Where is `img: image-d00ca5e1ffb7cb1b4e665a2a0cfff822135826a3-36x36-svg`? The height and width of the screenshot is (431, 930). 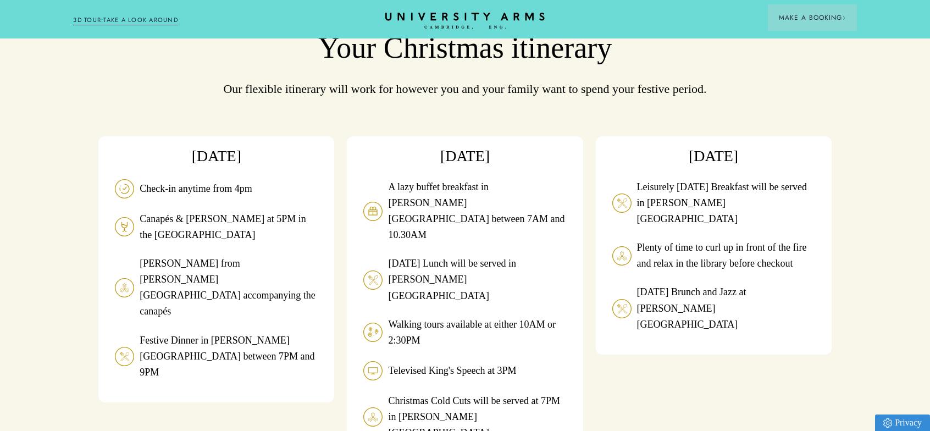 img: image-d00ca5e1ffb7cb1b4e665a2a0cfff822135826a3-36x36-svg is located at coordinates (373, 370).